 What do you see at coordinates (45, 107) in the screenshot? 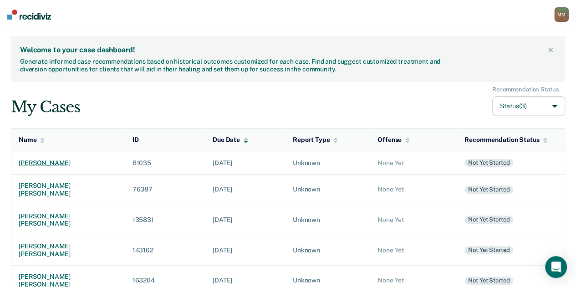
I see `div: My Cases` at bounding box center [45, 107].